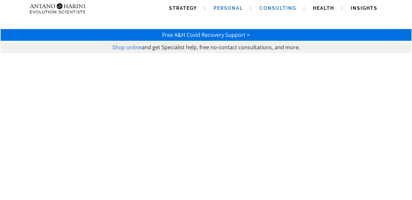  I want to click on strong: EXCELLENCE INSTALLATION. ENABLED., so click(206, 166).